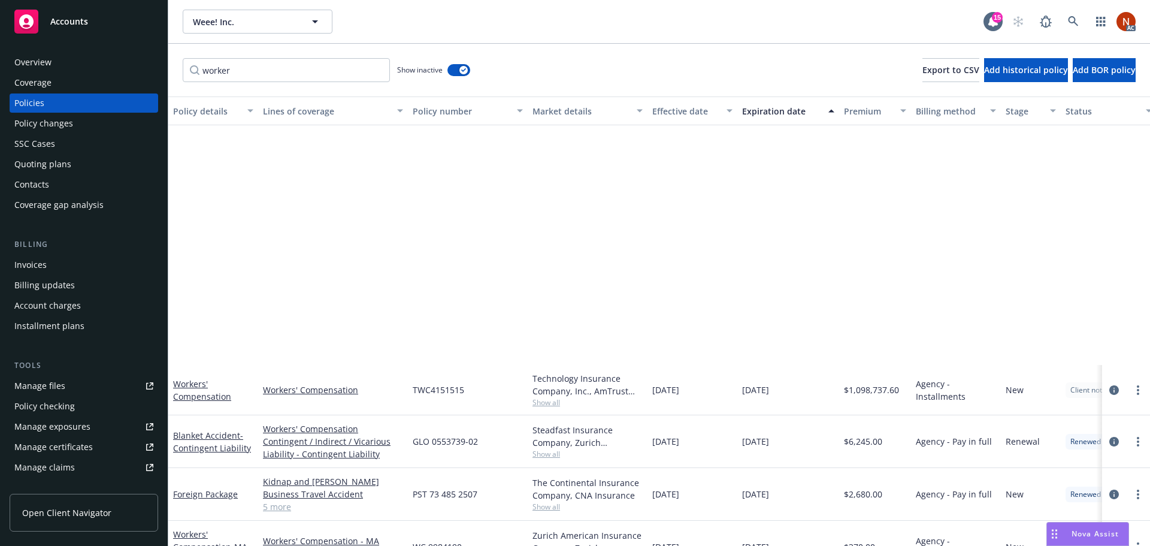 This screenshot has height=546, width=1150. What do you see at coordinates (53, 447) in the screenshot?
I see `div: Manage certificates` at bounding box center [53, 447].